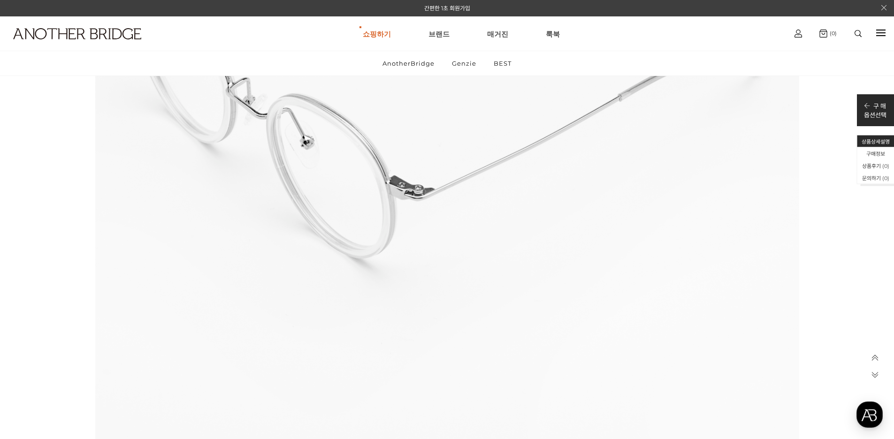 This screenshot has height=439, width=894. I want to click on a: (0), so click(828, 33).